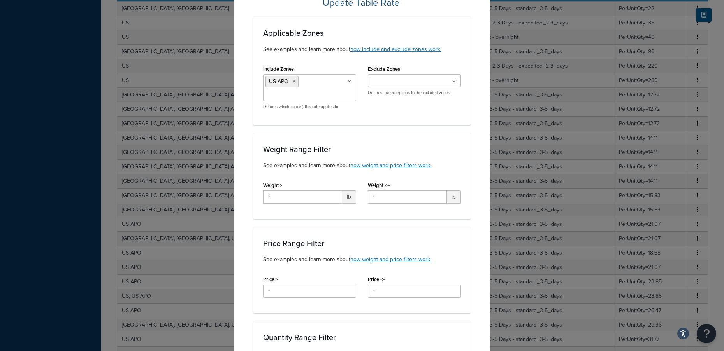 This screenshot has height=351, width=724. I want to click on label: Price <=, so click(377, 279).